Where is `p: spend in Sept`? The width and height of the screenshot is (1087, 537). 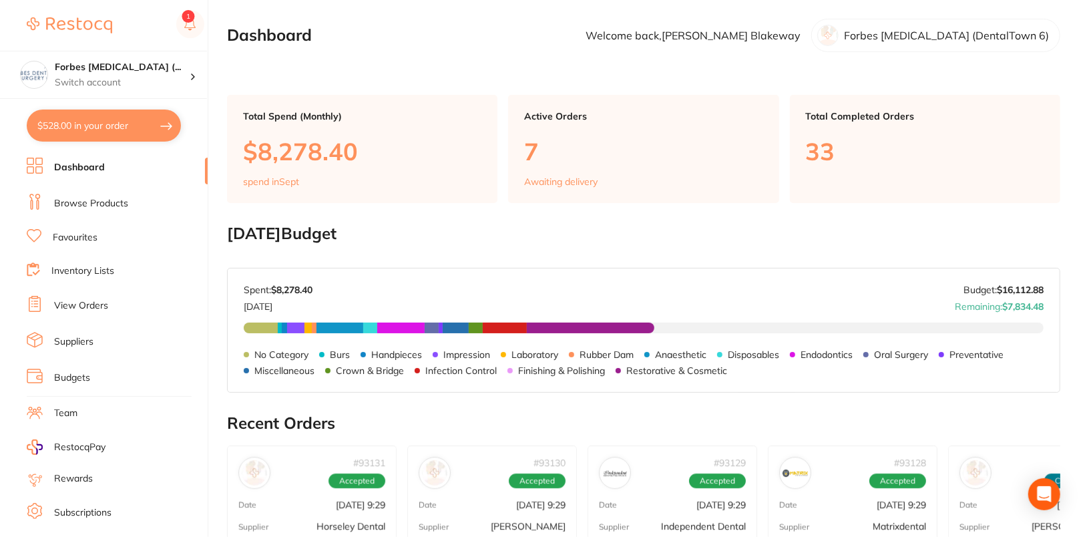 p: spend in Sept is located at coordinates (271, 182).